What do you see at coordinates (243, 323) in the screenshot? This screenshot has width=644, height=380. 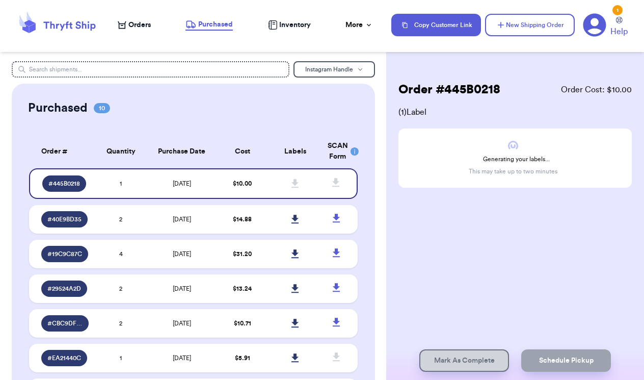 I see `span: $ 10.71` at bounding box center [243, 323].